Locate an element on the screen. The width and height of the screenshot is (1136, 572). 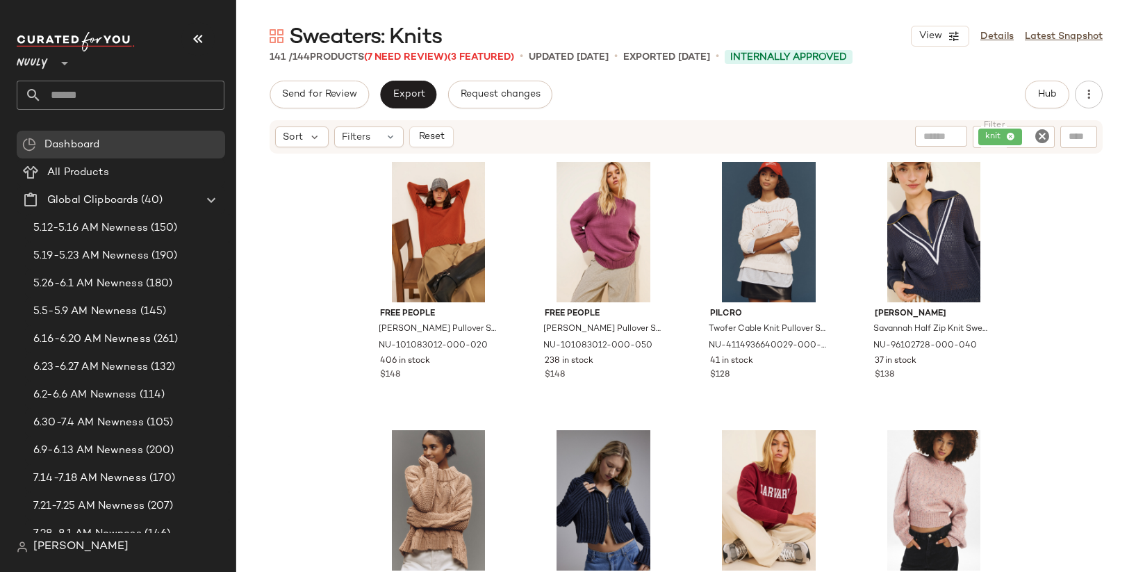
span: 7.14-7.18 AM Newness is located at coordinates (90, 478).